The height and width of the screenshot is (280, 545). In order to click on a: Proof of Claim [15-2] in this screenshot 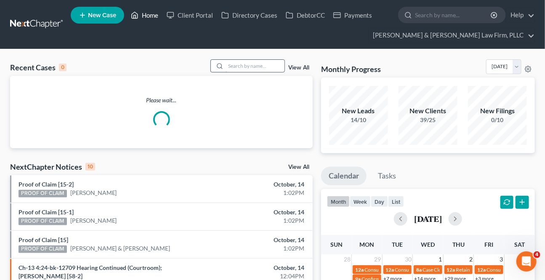, I will do `click(46, 184)`.